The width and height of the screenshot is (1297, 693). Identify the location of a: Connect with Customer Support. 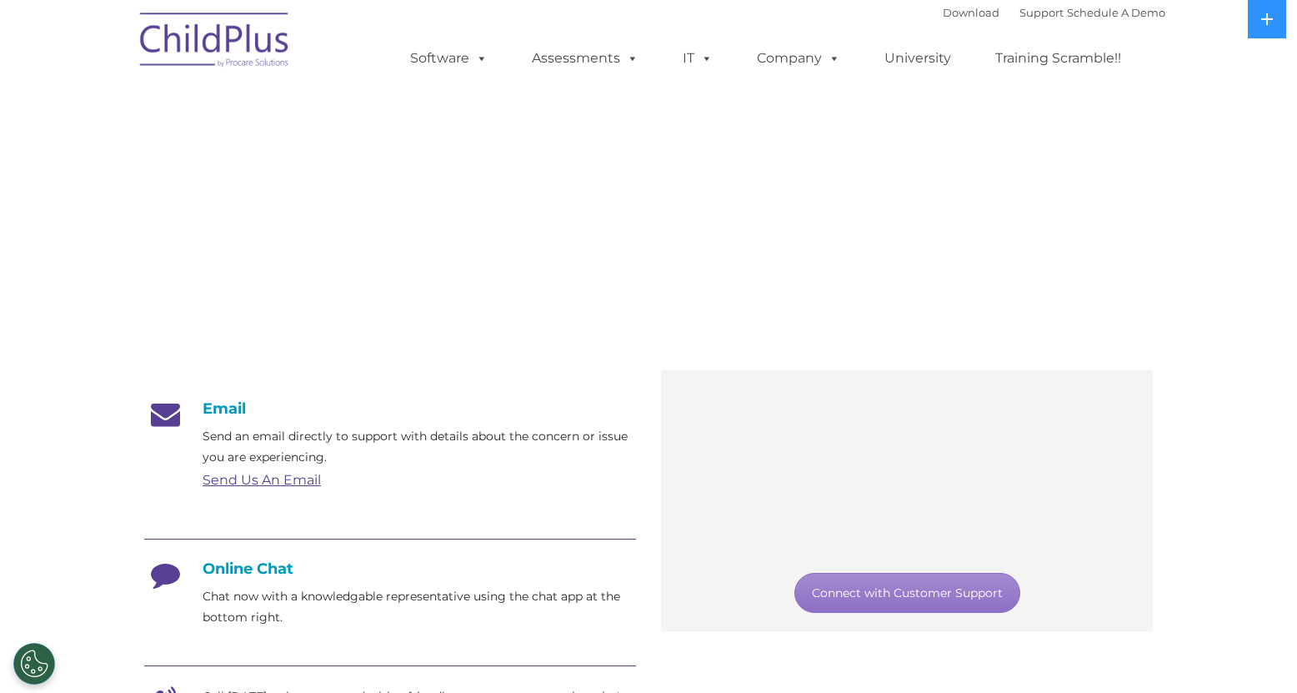
(907, 593).